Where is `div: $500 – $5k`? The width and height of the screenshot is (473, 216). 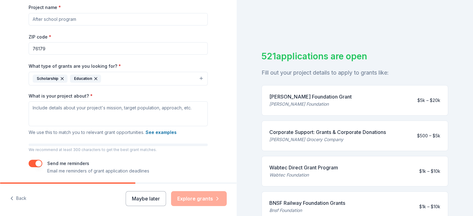
div: $500 – $5k is located at coordinates (429, 136).